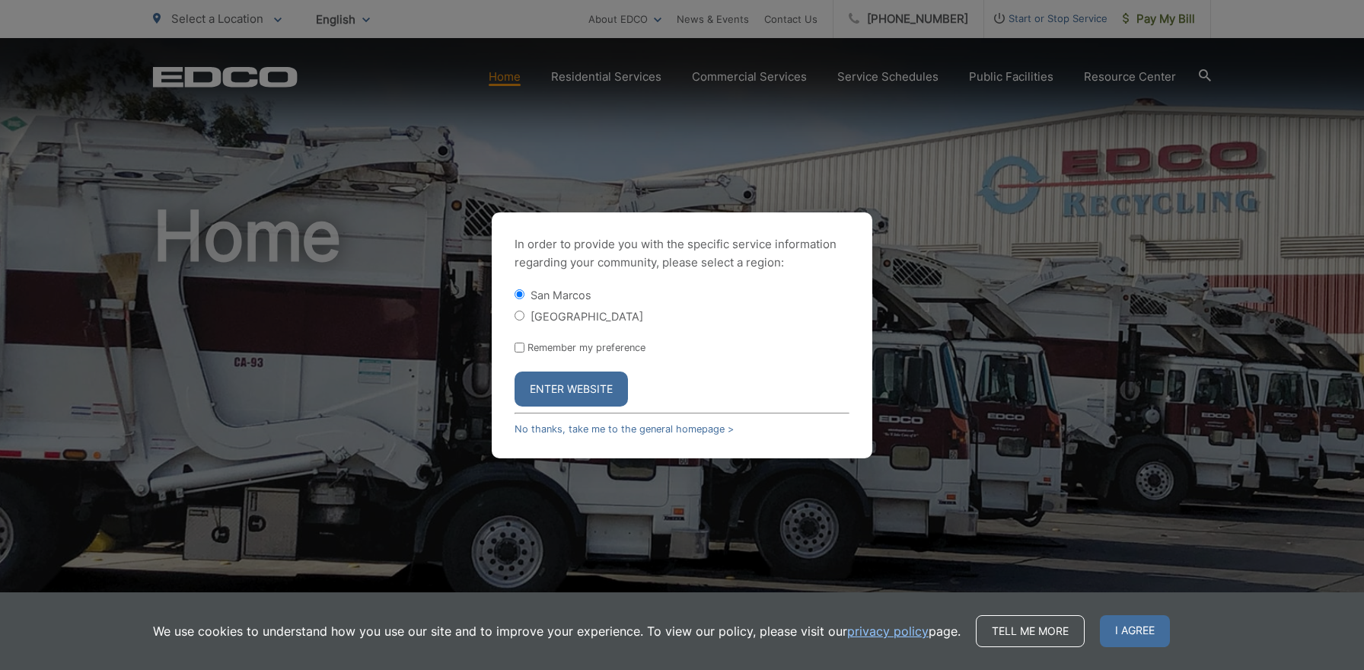 The image size is (1364, 670). Describe the element at coordinates (561, 295) in the screenshot. I see `label: San Marcos` at that location.